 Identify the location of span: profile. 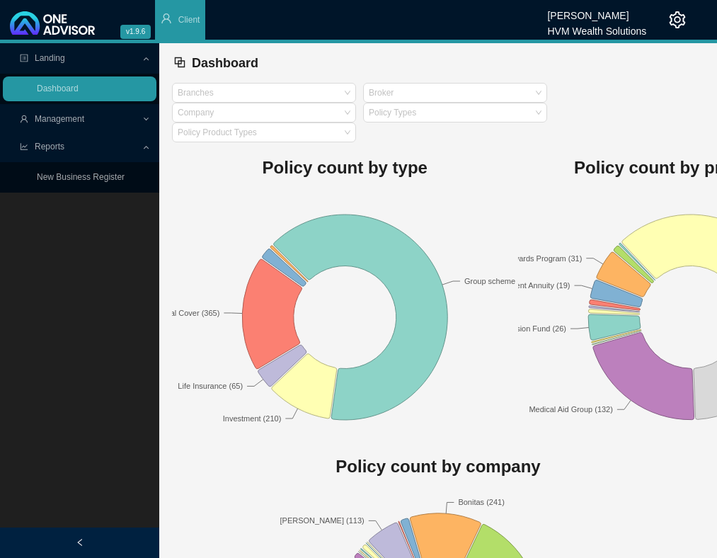
(24, 58).